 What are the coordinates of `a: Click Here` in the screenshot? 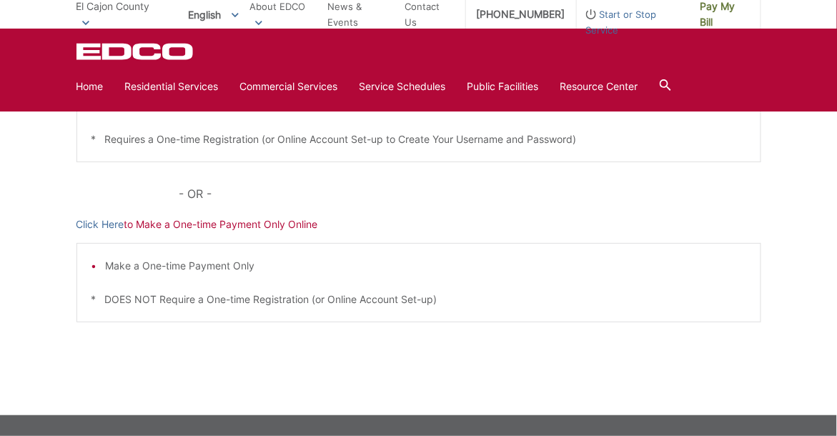 It's located at (100, 225).